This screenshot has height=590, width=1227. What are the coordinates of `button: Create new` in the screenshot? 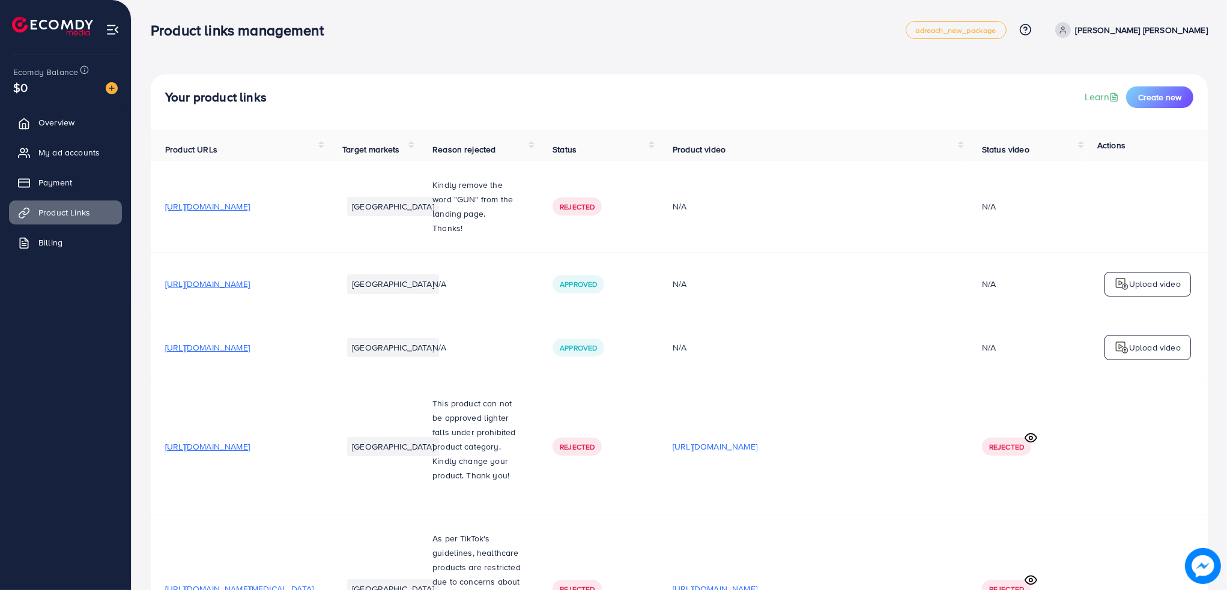 It's located at (1160, 97).